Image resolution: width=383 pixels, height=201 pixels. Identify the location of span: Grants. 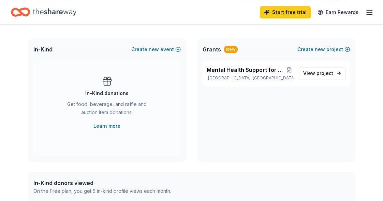
(212, 49).